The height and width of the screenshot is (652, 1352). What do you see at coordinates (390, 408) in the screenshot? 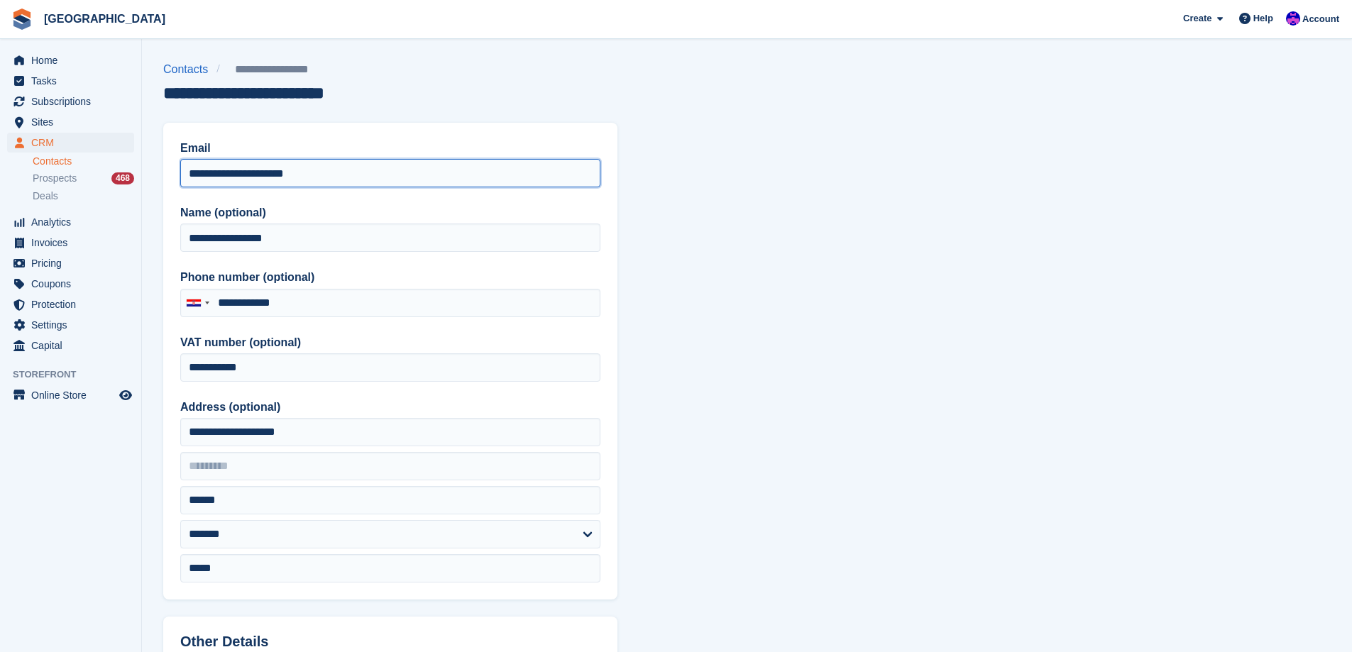
I see `label: Address (optional)` at bounding box center [390, 408].